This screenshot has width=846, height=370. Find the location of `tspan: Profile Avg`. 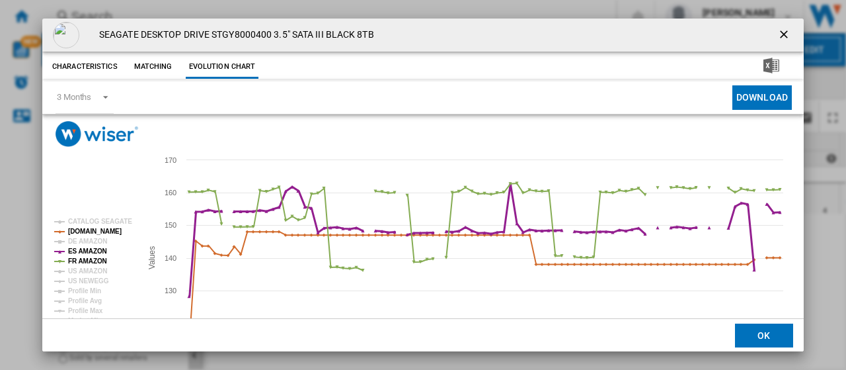

tspan: Profile Avg is located at coordinates (85, 300).